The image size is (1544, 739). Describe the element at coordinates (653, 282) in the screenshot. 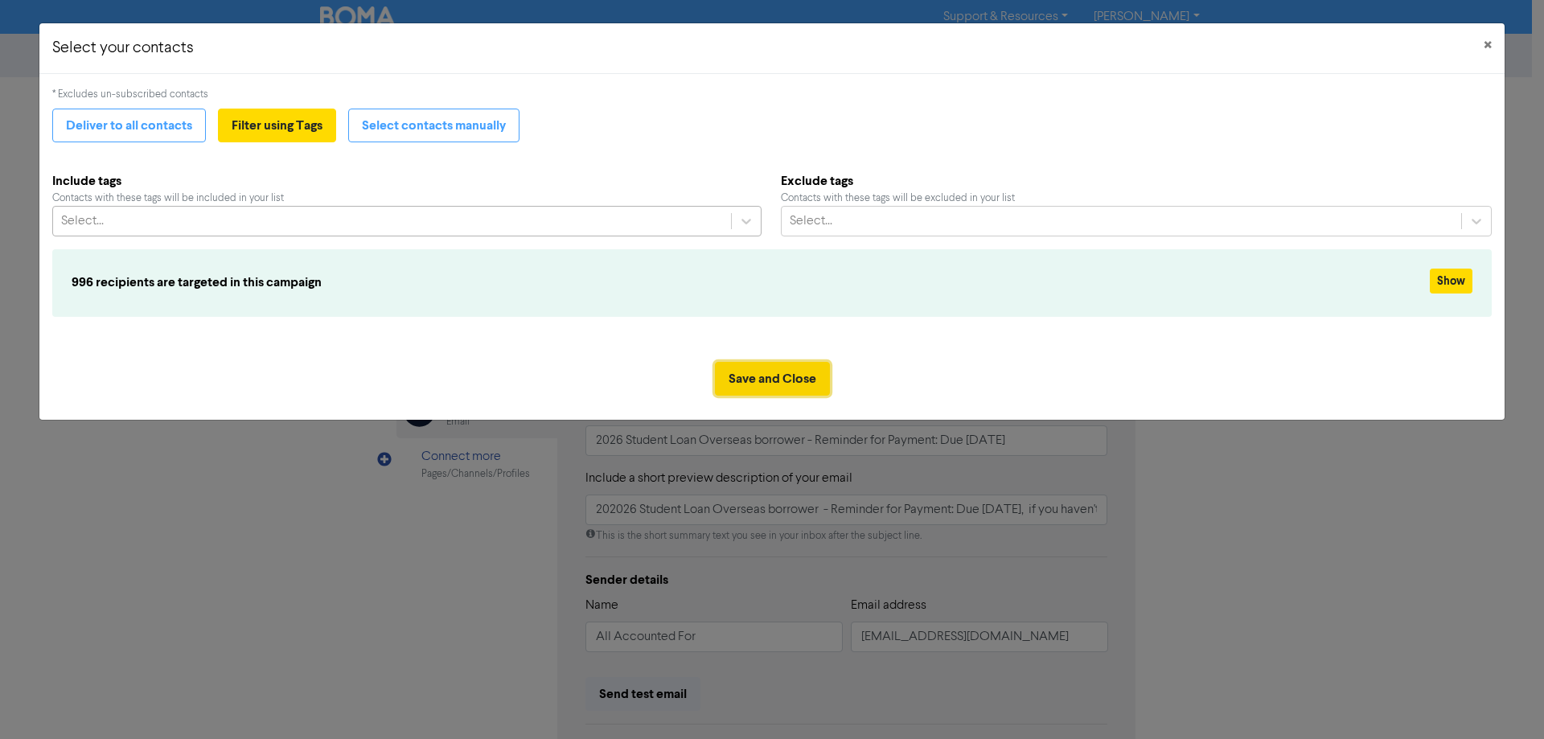

I see `h6: 996 recipients are targeted in this campaign` at that location.